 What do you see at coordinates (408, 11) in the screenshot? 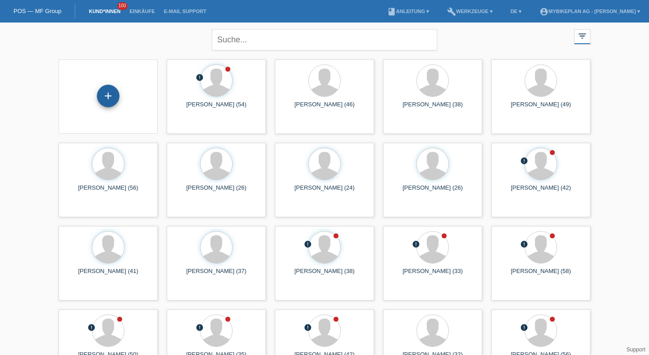
I see `a: bookAnleitung ▾` at bounding box center [408, 11].